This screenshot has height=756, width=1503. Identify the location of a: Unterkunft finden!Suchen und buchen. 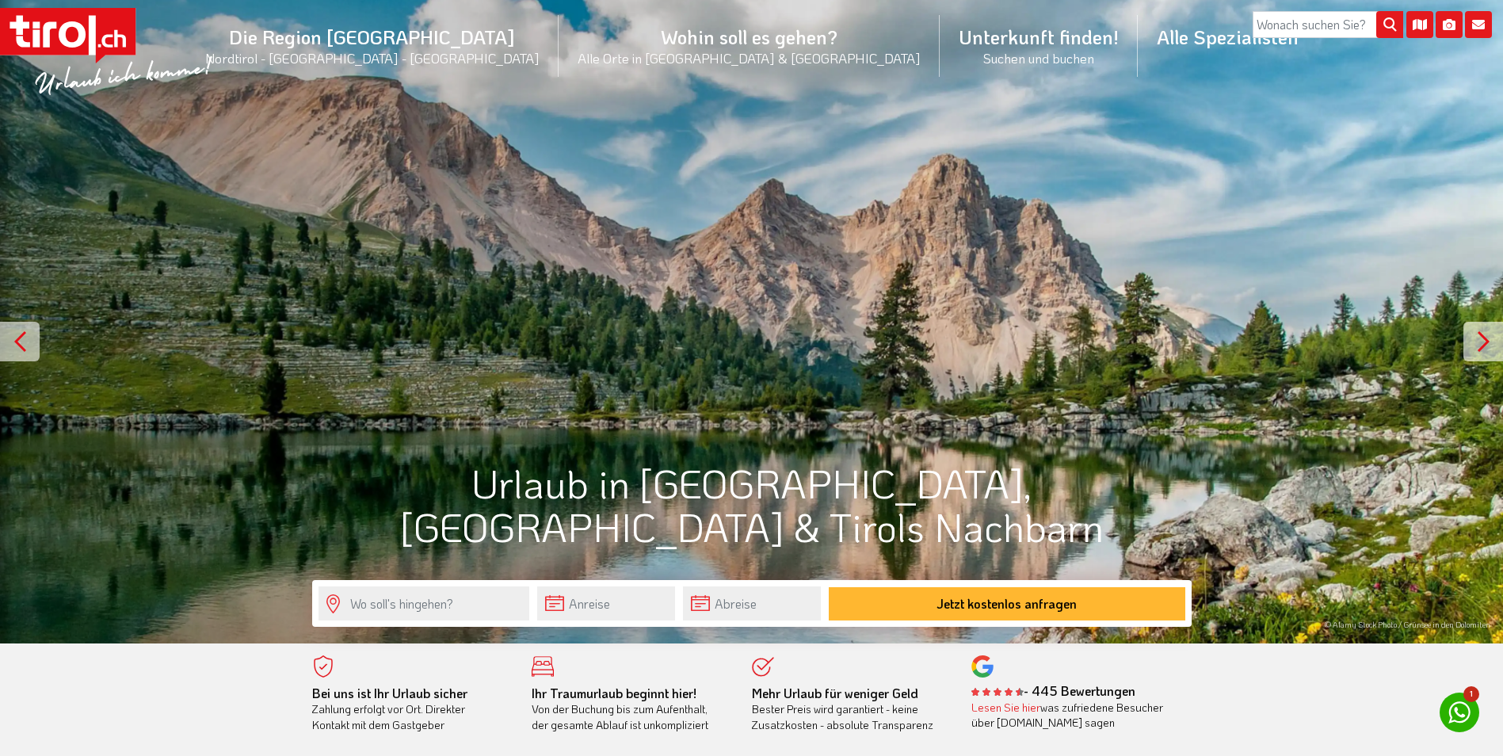
(1039, 45).